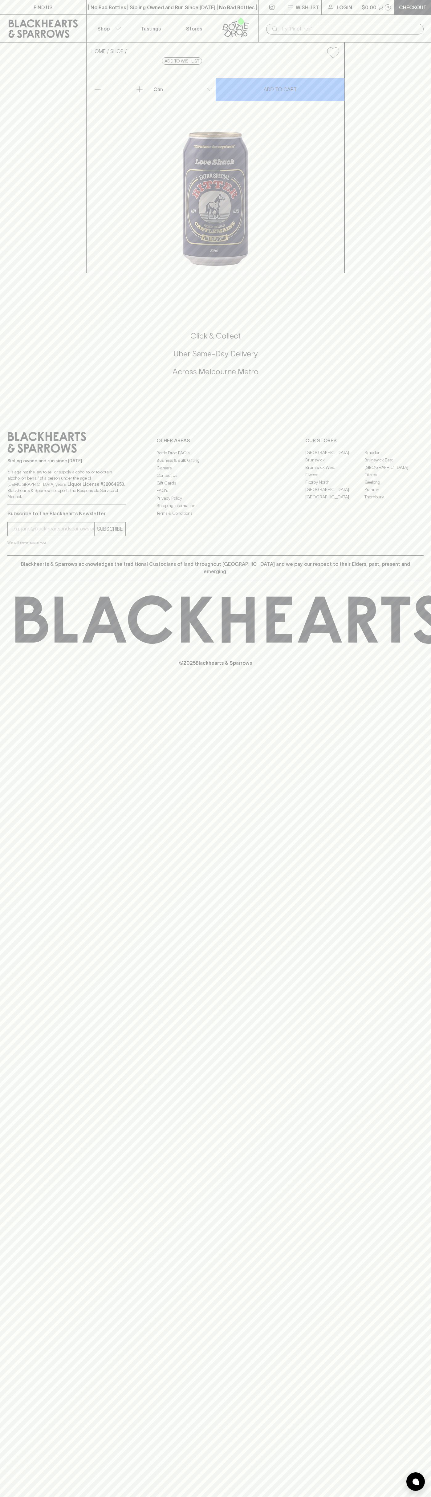  Describe the element at coordinates (117, 51) in the screenshot. I see `a: SHOP` at that location.